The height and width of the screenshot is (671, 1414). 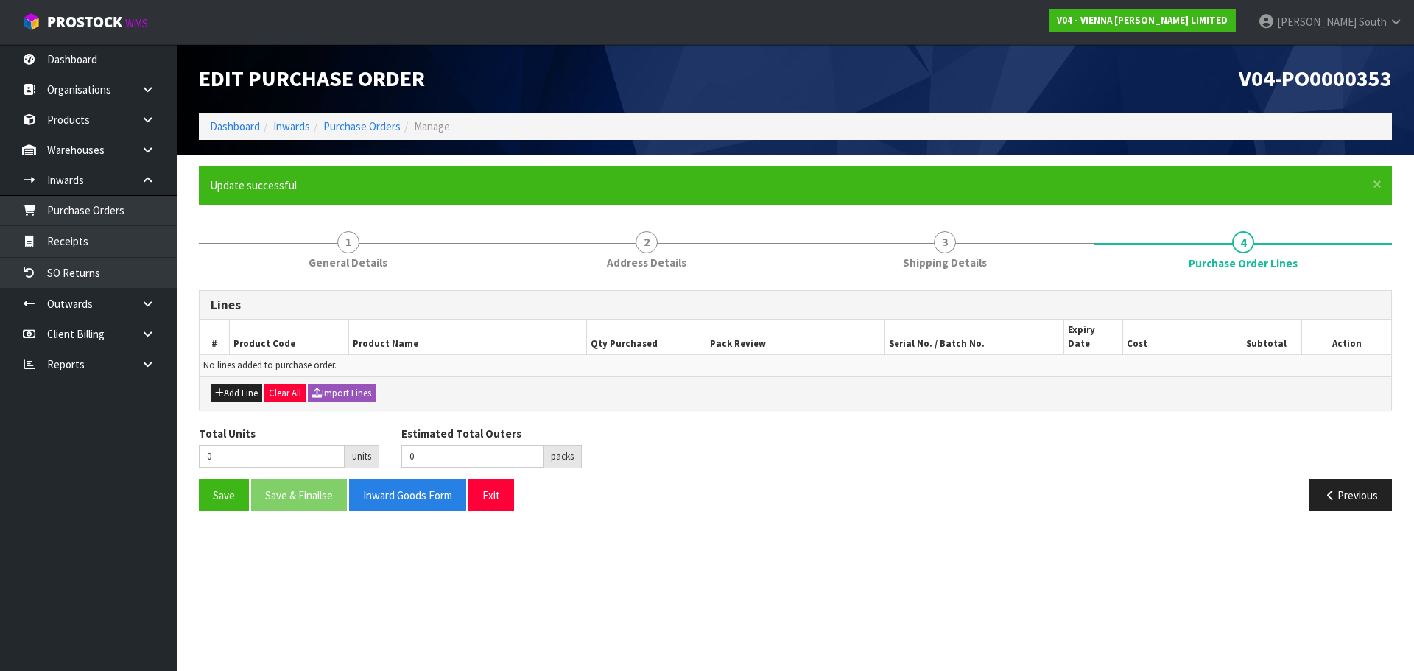 What do you see at coordinates (289, 337) in the screenshot?
I see `th: Product Code` at bounding box center [289, 337].